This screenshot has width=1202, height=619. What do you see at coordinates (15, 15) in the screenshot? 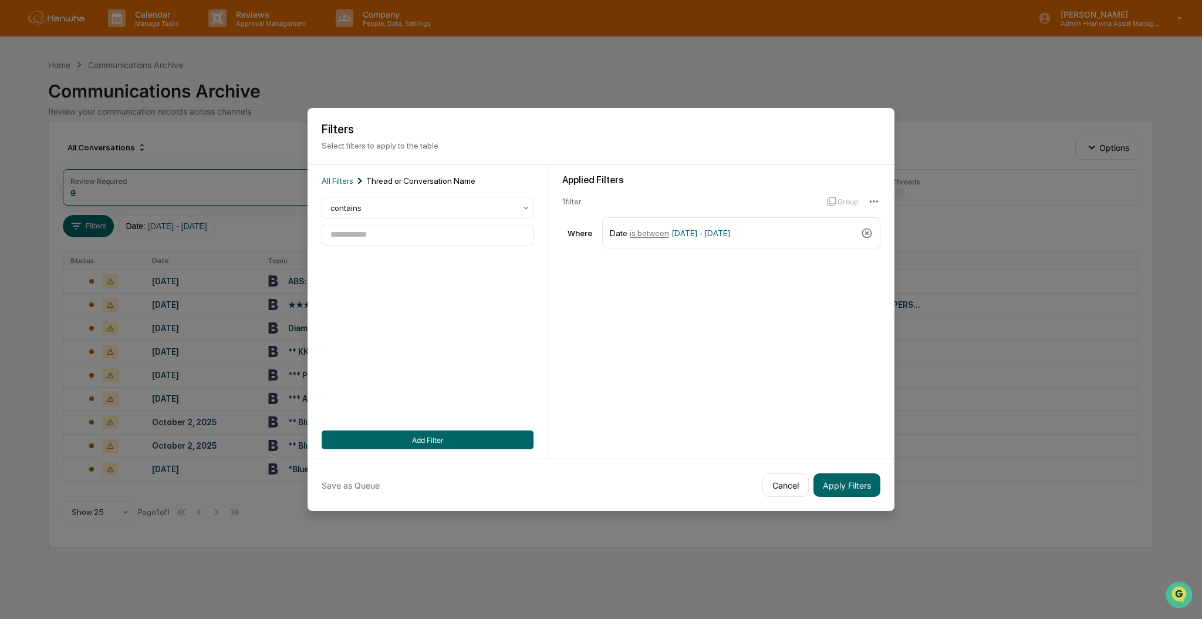
I see `button: Open customer support` at bounding box center [15, 15].